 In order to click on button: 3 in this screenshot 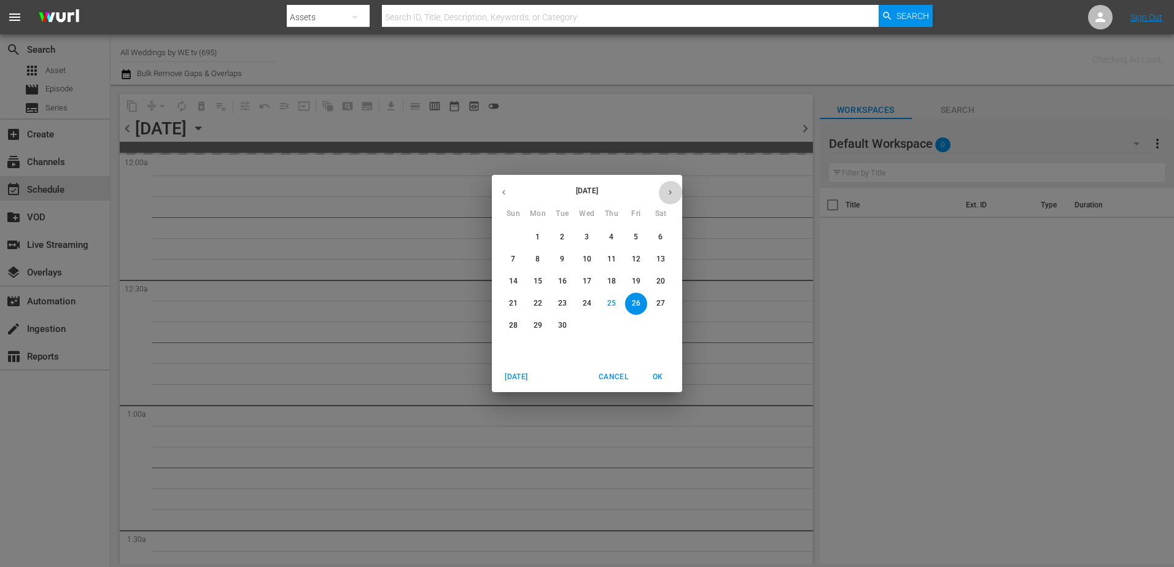, I will do `click(587, 238)`.